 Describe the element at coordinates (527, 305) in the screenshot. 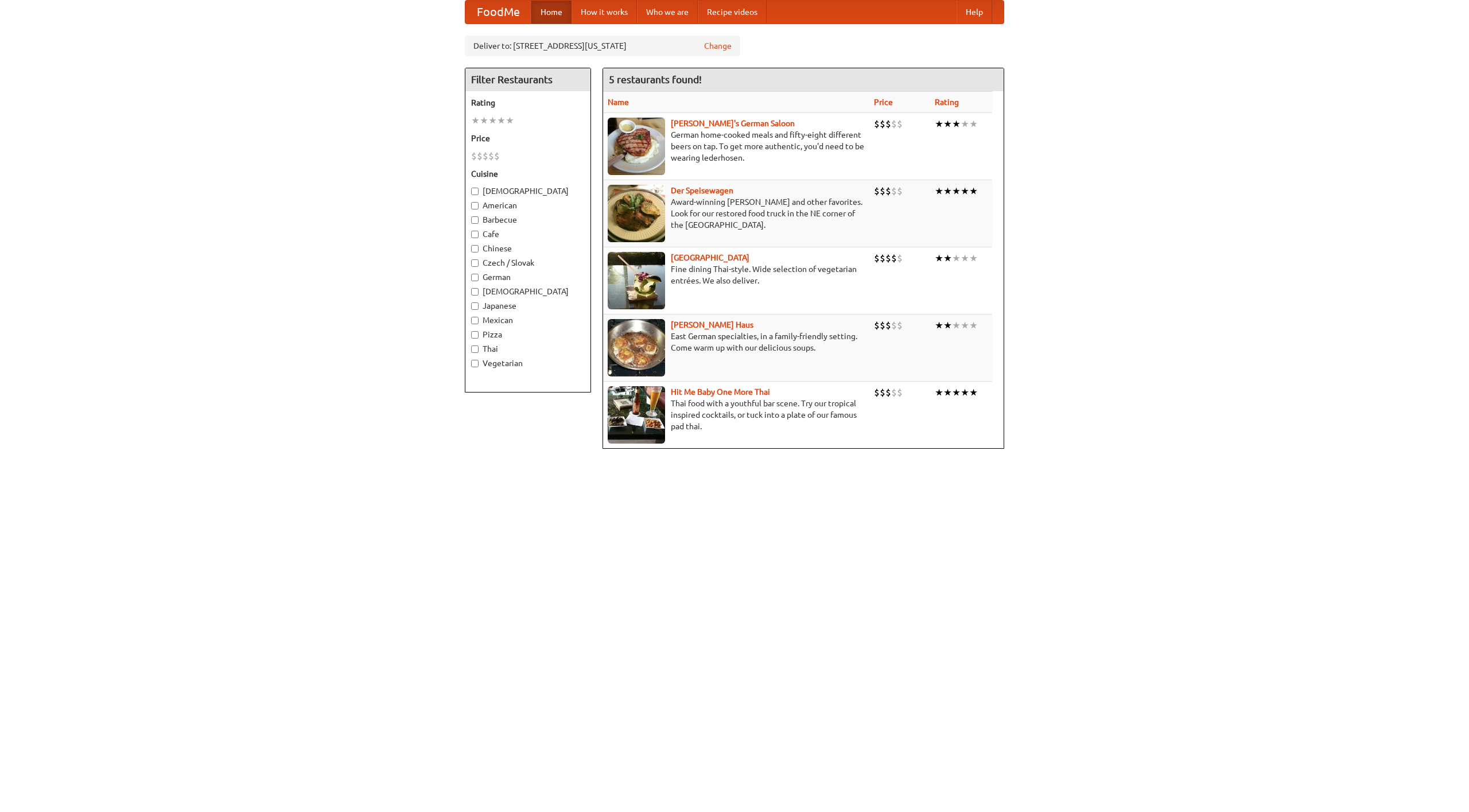

I see `label: Japanese` at that location.